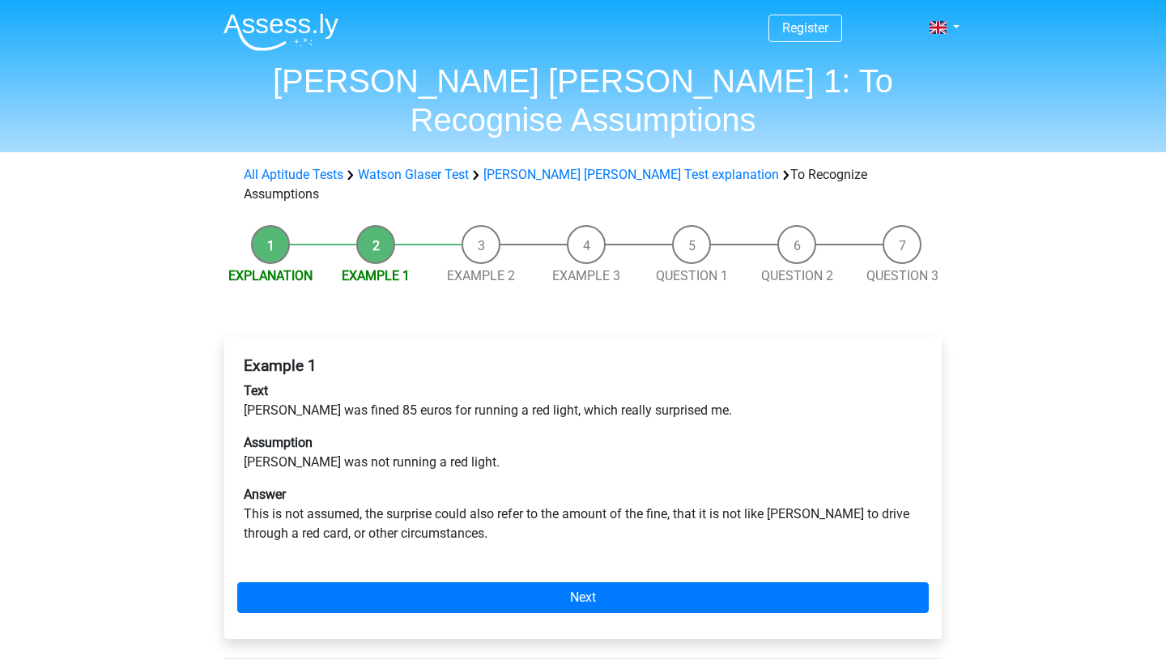 The width and height of the screenshot is (1166, 664). Describe the element at coordinates (805, 28) in the screenshot. I see `a: Register` at that location.